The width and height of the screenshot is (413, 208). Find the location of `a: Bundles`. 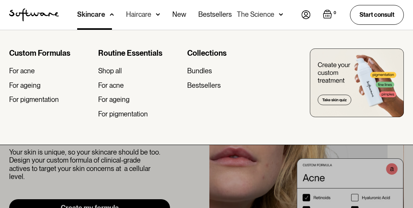

a: Bundles is located at coordinates (228, 71).